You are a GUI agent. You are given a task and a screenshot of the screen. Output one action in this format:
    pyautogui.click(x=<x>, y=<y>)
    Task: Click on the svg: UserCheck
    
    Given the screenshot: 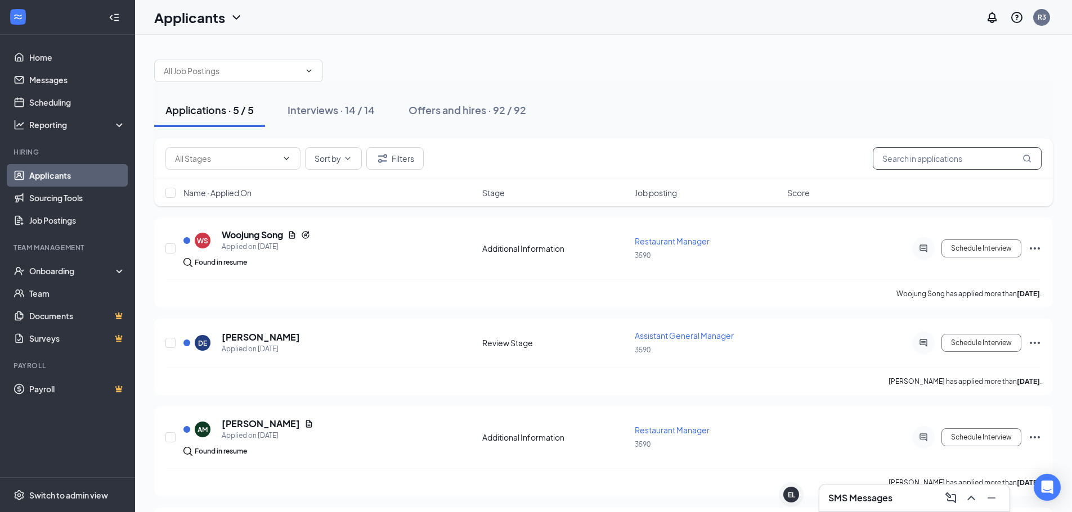 What is the action you would take?
    pyautogui.click(x=19, y=271)
    